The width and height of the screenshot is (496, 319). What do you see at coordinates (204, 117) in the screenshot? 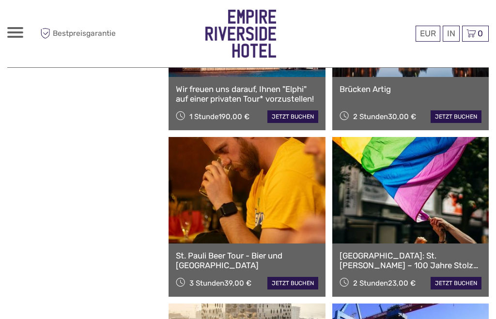
I see `span: 1 Stunde` at bounding box center [204, 117].